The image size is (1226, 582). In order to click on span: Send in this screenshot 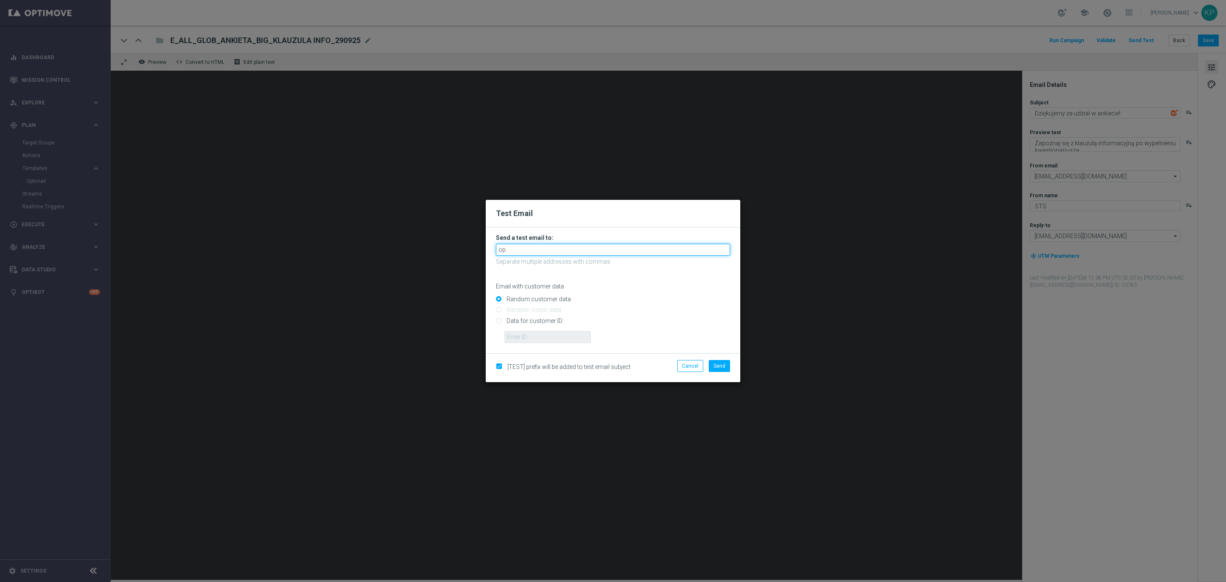, I will do `click(720, 366)`.